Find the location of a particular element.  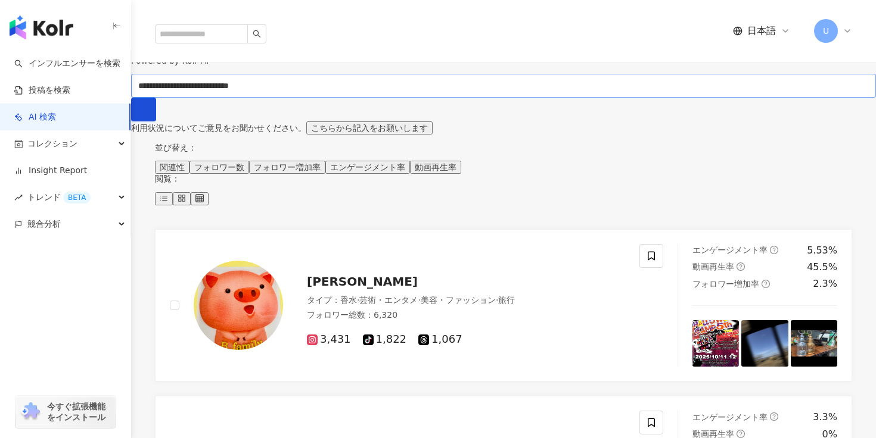

p: 利用状況についてご意見をお聞かせください。 is located at coordinates (503, 128).